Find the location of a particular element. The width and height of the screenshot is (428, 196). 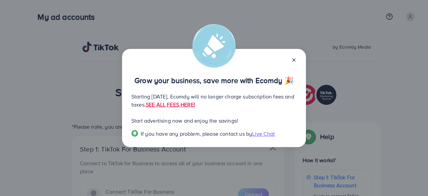

p: Grow your business, save more with Ecomdy 🎉 is located at coordinates (214, 80).